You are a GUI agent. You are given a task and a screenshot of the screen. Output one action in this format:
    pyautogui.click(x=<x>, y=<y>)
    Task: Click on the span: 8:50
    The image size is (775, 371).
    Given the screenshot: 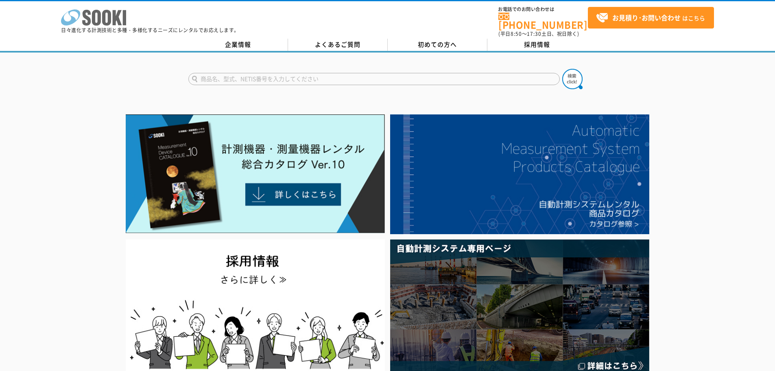 What is the action you would take?
    pyautogui.click(x=516, y=34)
    